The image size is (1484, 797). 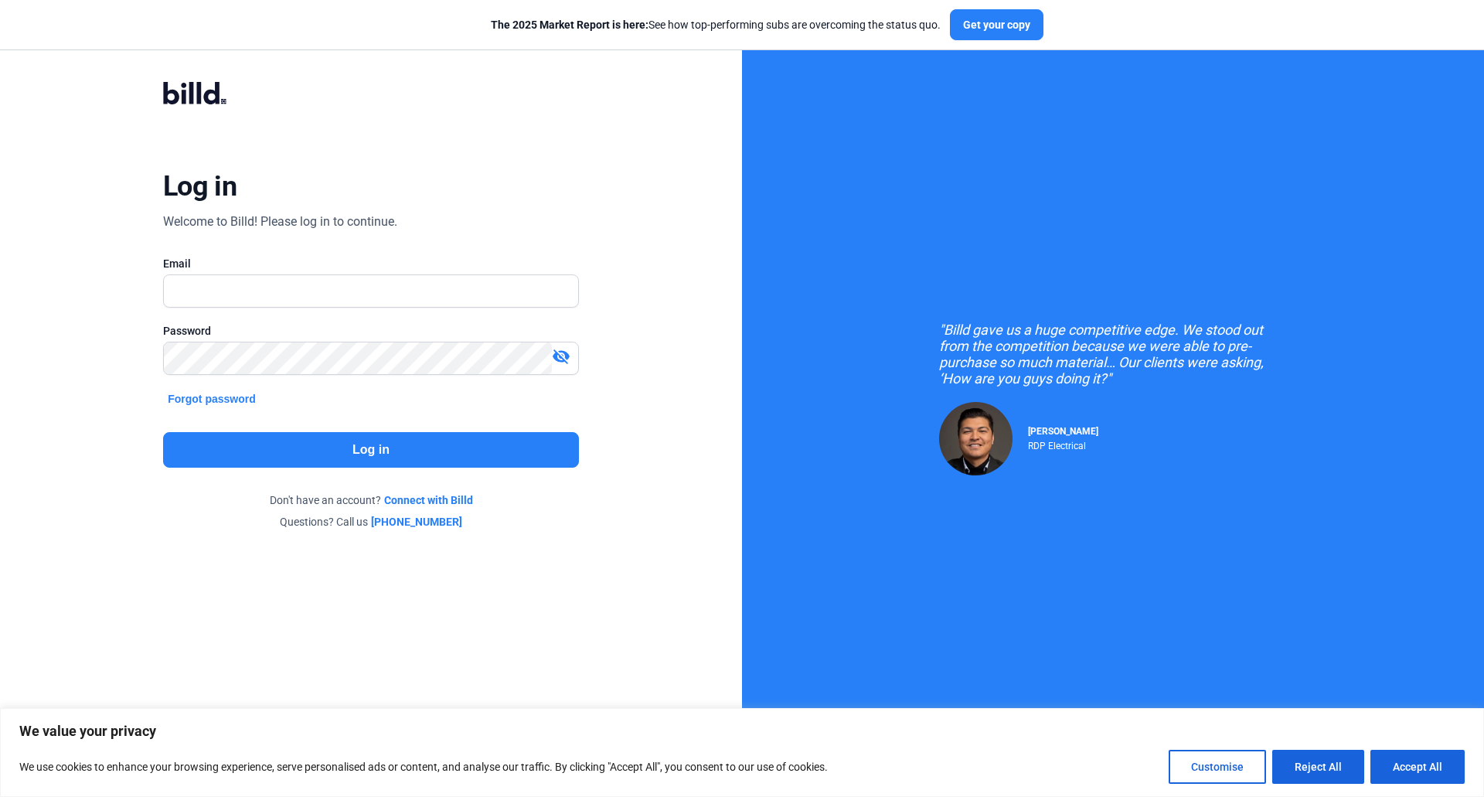 What do you see at coordinates (199, 186) in the screenshot?
I see `div: Log in` at bounding box center [199, 186].